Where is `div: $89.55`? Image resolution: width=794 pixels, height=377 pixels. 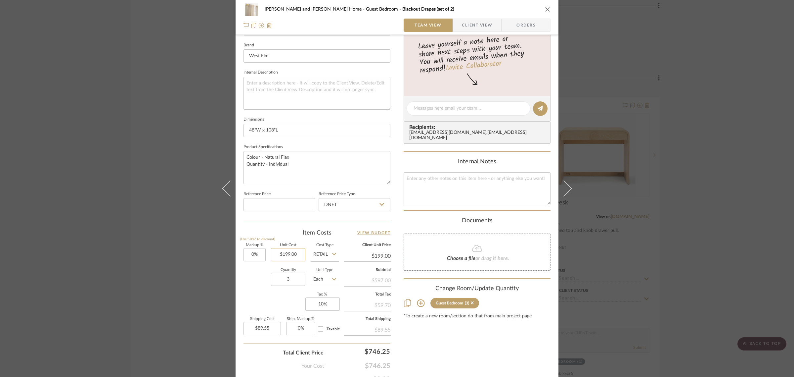
div: $89.55 is located at coordinates (367, 329).